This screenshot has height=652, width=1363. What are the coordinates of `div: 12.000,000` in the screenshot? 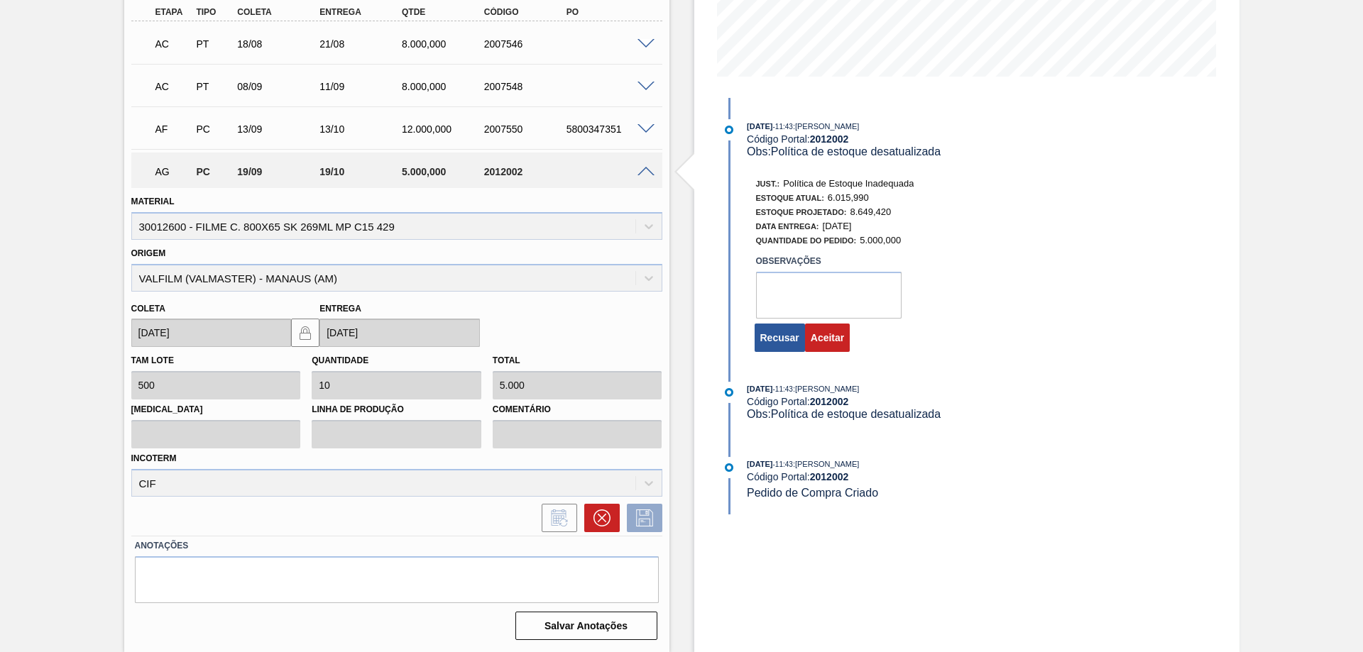 It's located at (444, 129).